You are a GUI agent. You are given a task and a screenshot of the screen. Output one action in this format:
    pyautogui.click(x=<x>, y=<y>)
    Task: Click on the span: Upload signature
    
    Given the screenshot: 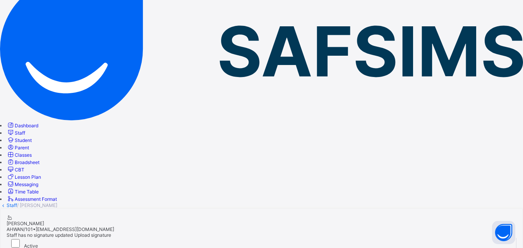 What is the action you would take?
    pyautogui.click(x=93, y=235)
    